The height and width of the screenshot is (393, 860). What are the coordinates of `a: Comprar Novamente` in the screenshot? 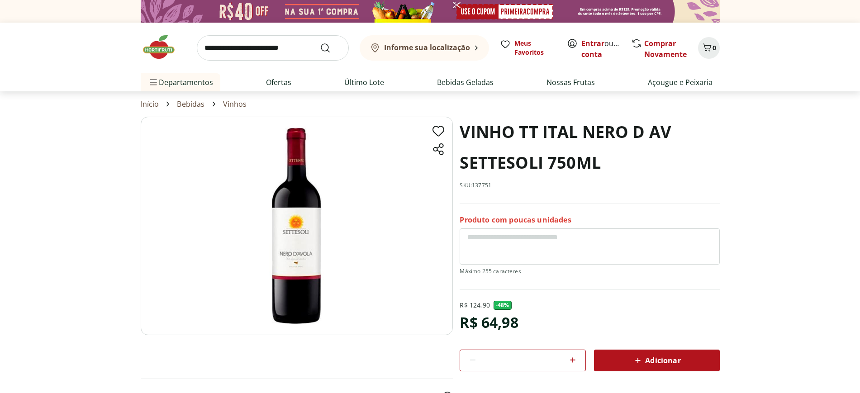 It's located at (666, 49).